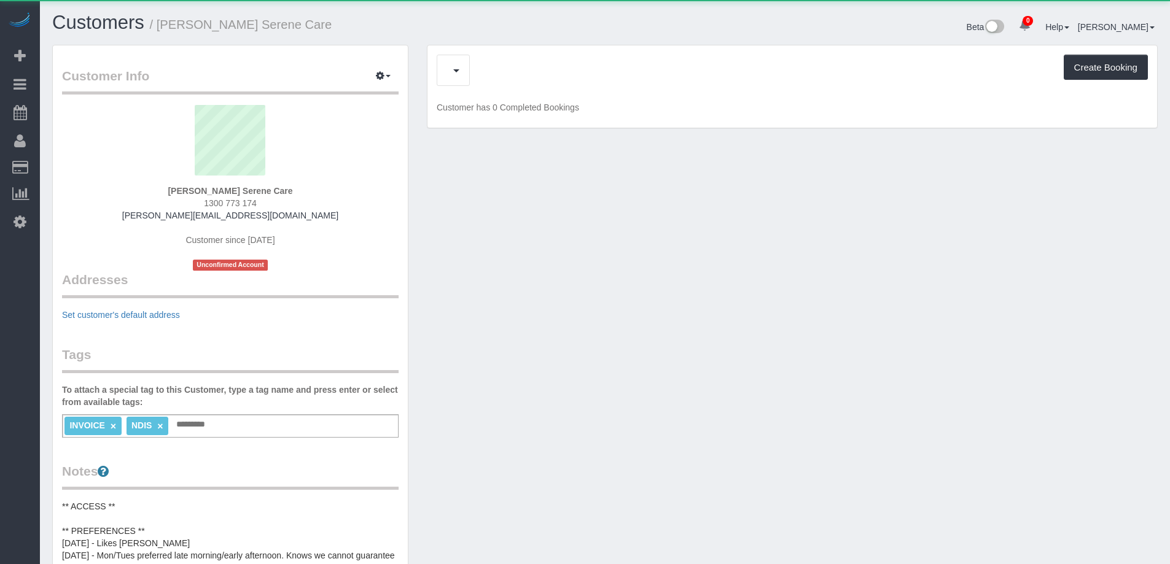 Image resolution: width=1170 pixels, height=564 pixels. I want to click on span: INVOICE, so click(87, 426).